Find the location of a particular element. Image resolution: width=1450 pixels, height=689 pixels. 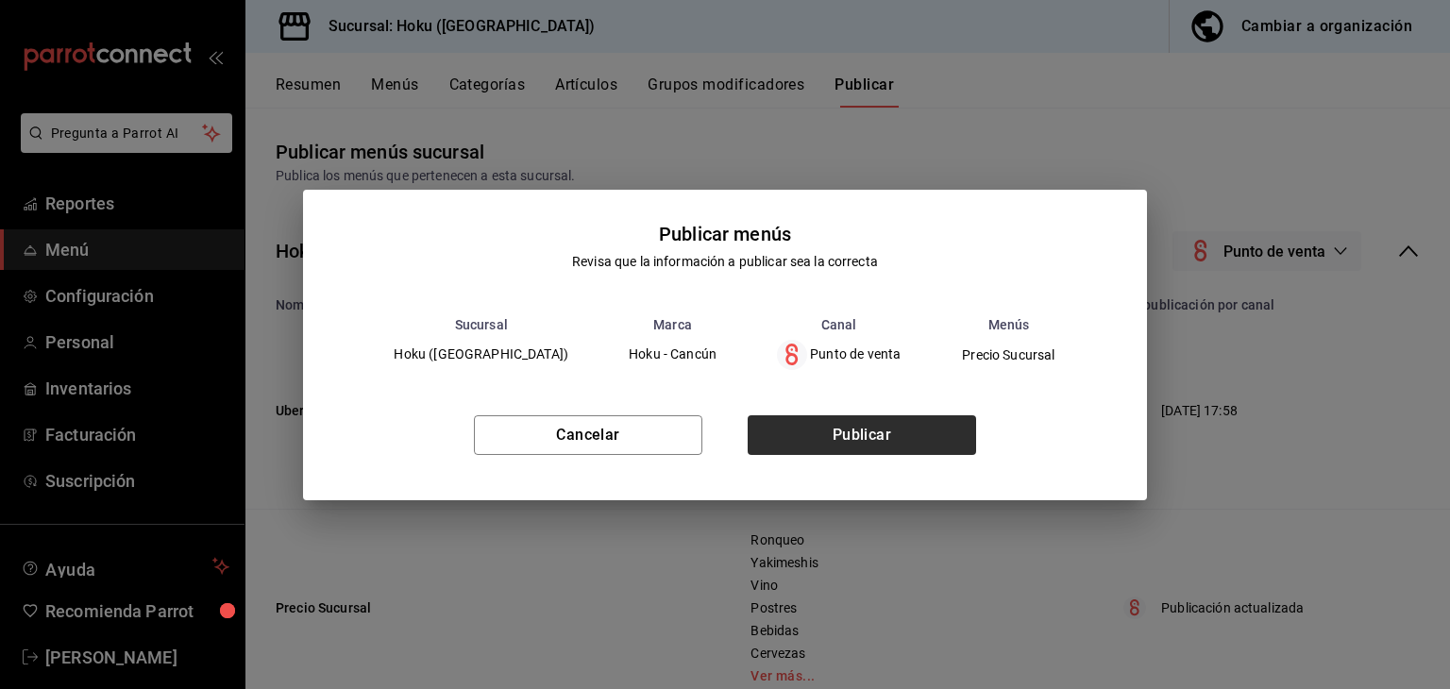

span: Precio Sucursal is located at coordinates (1008, 355).